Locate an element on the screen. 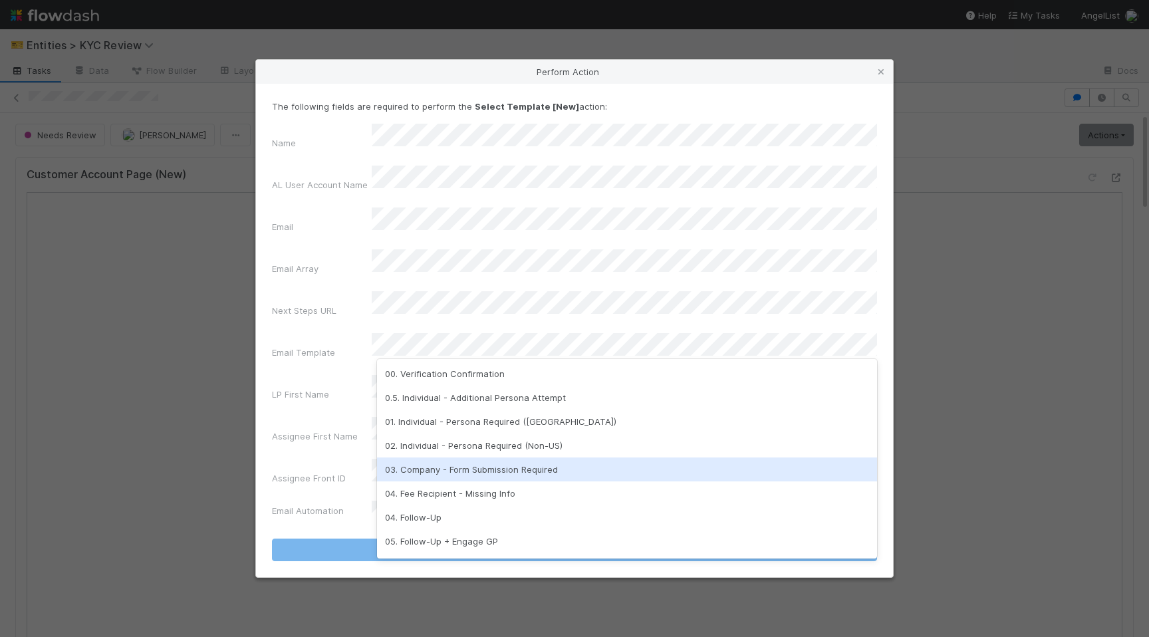  label: Assignee Front ID is located at coordinates (308, 478).